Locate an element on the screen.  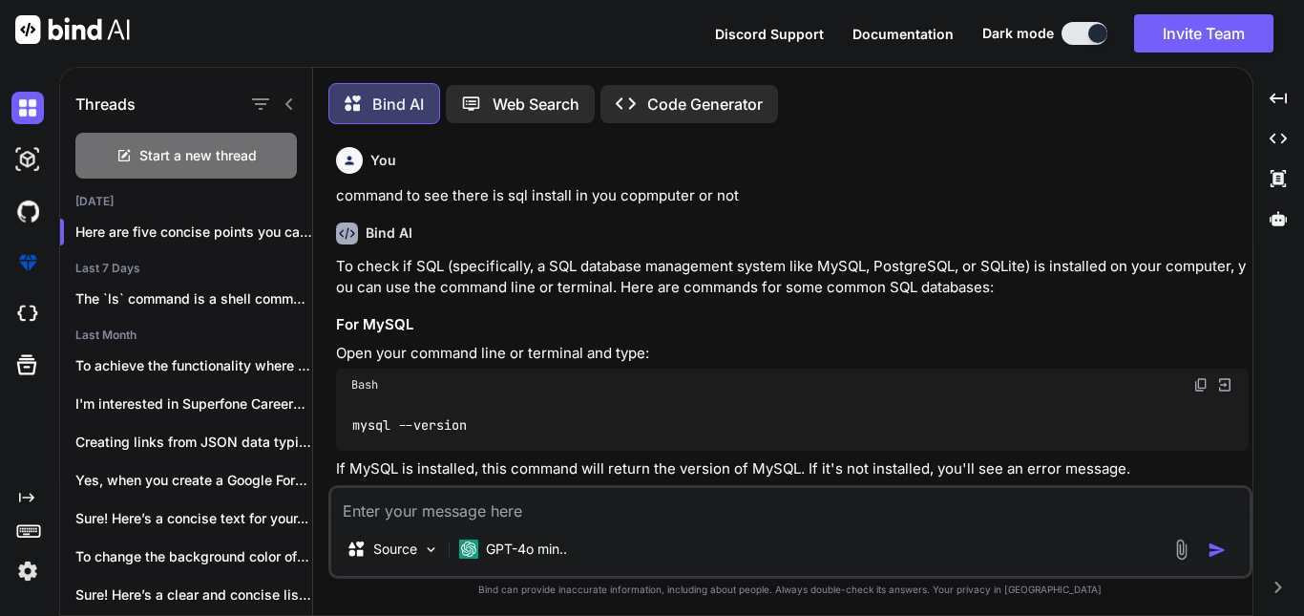
h3: For MySQL is located at coordinates (792, 325).